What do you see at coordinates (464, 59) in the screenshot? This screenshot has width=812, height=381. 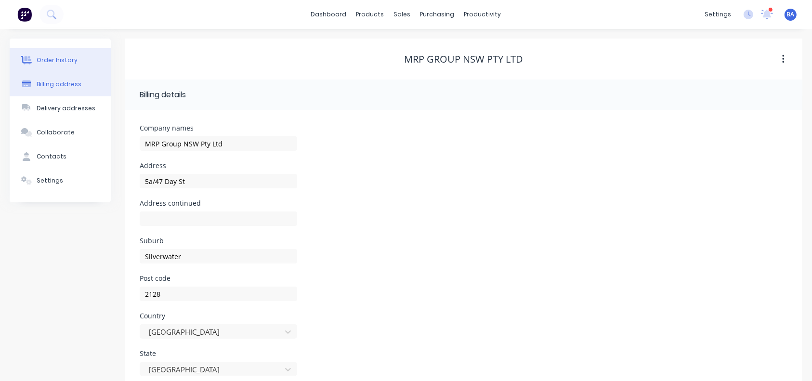 I see `div: MRP Group NSW Pty Ltd` at bounding box center [464, 59].